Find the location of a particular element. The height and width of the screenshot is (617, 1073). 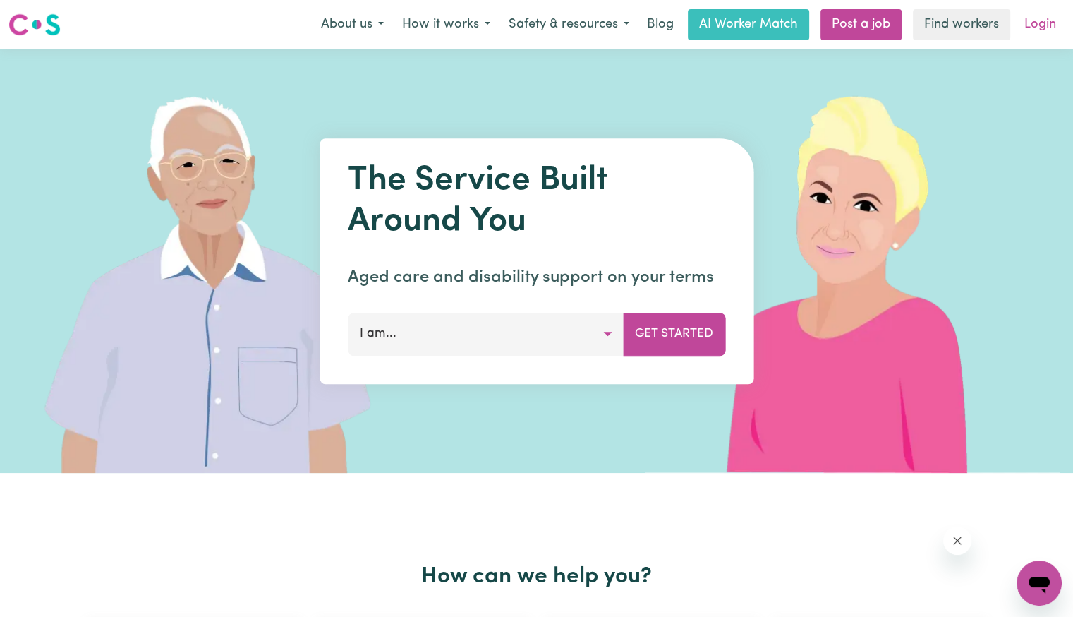

a: Blog is located at coordinates (660, 25).